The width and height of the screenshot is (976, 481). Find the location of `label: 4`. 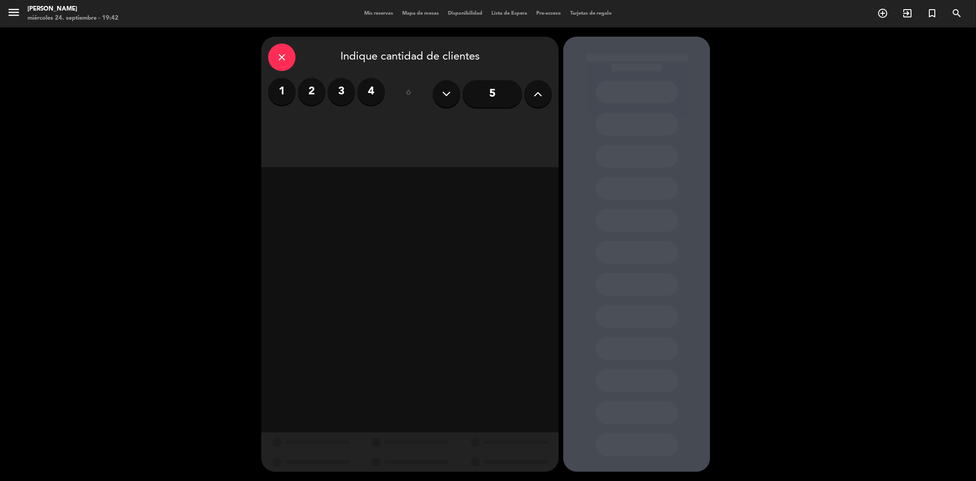

label: 4 is located at coordinates (371, 92).